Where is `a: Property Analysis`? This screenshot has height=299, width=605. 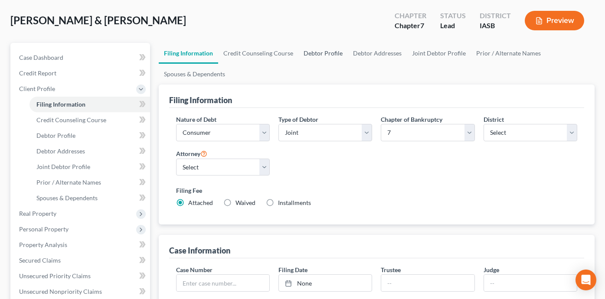 a: Property Analysis is located at coordinates (81, 245).